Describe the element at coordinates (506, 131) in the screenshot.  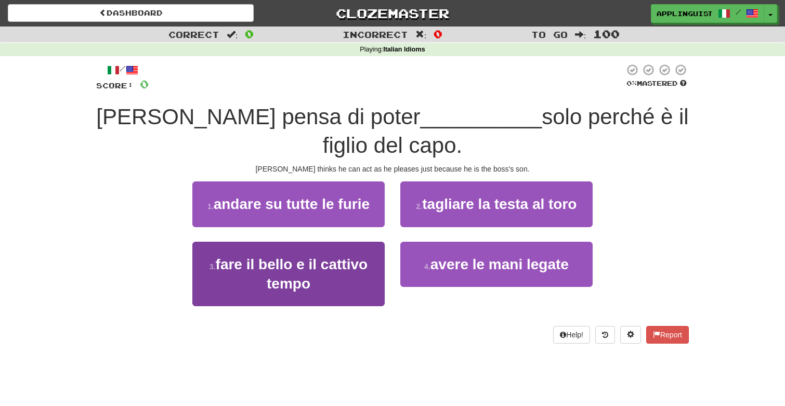
I see `span: solo perché è il figlio del capo.` at that location.